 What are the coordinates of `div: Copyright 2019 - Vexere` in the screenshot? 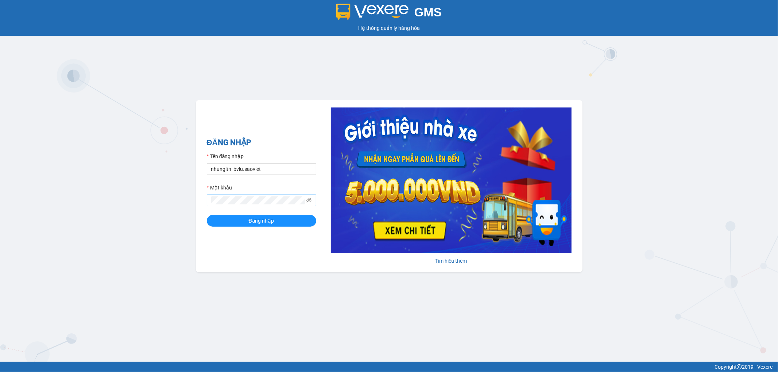 It's located at (389, 367).